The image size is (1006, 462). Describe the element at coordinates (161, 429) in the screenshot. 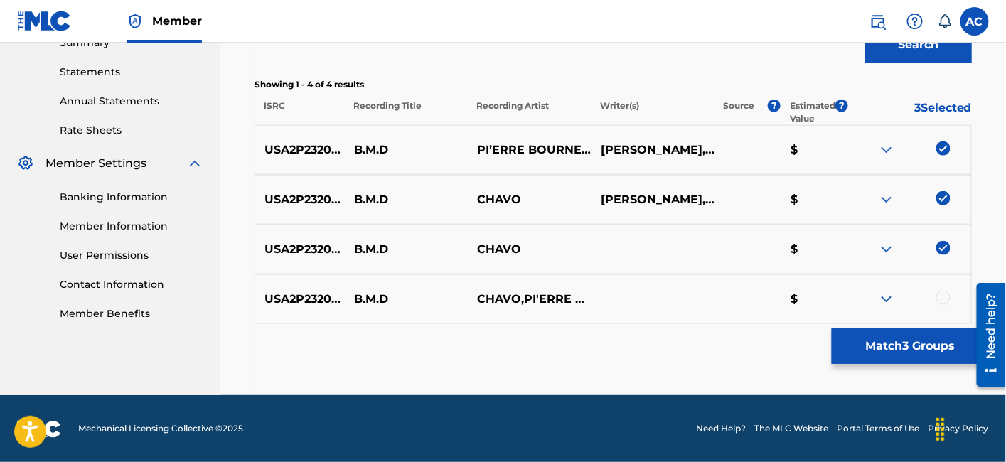

I see `span: Mechanical Licensing Collective © 2025` at that location.